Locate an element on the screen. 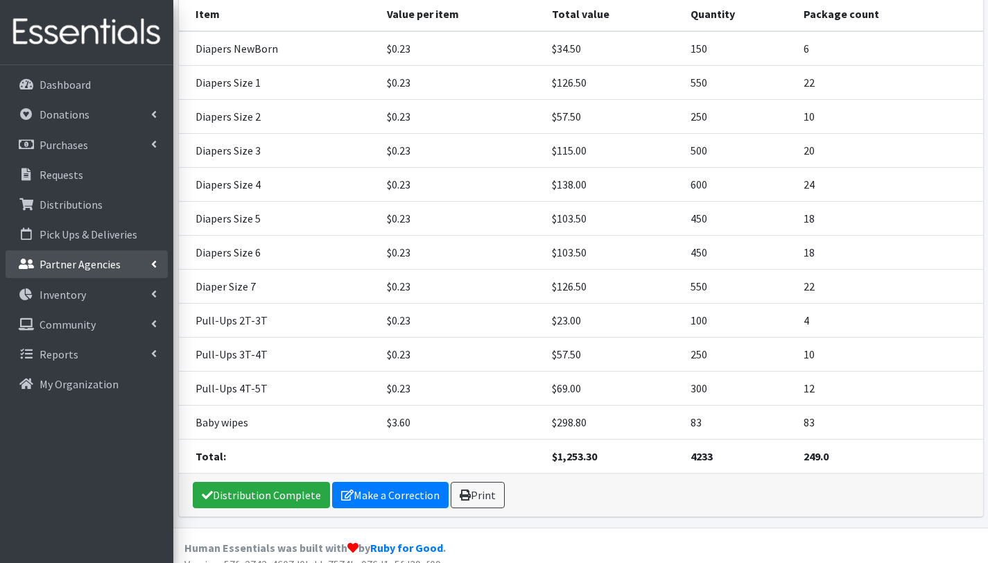  a: My Organization is located at coordinates (87, 384).